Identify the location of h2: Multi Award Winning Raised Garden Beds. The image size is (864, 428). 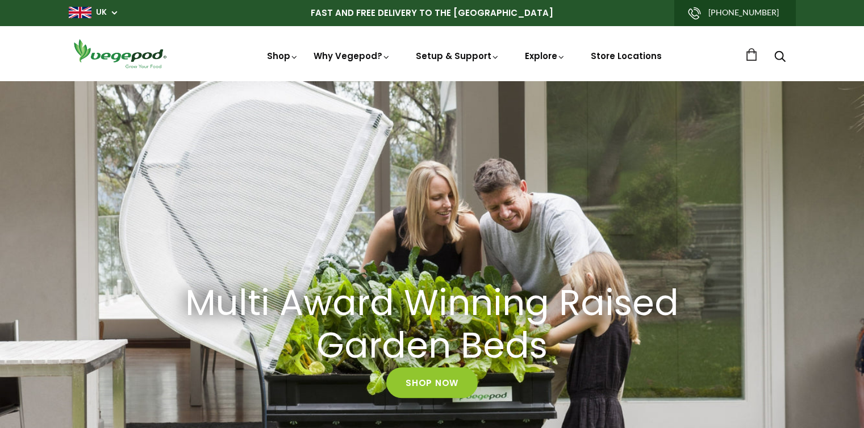
(432, 325).